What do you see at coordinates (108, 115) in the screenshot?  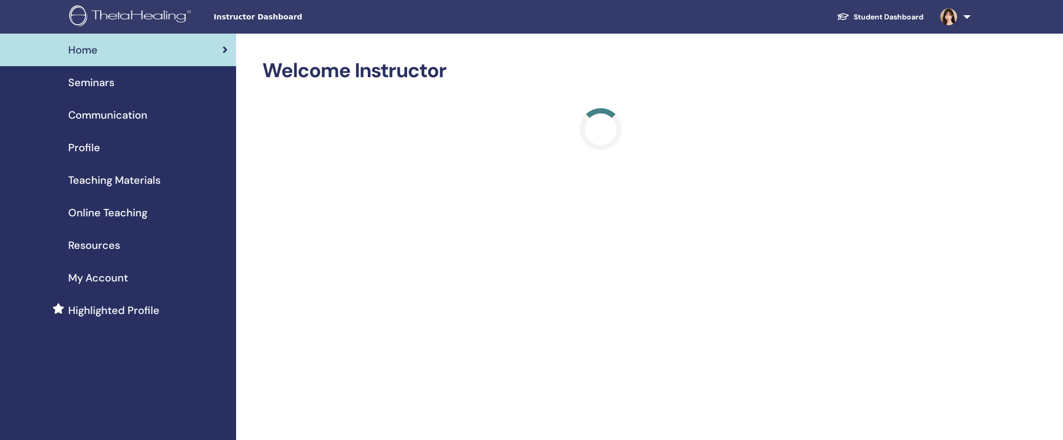 I see `span: Communication` at bounding box center [108, 115].